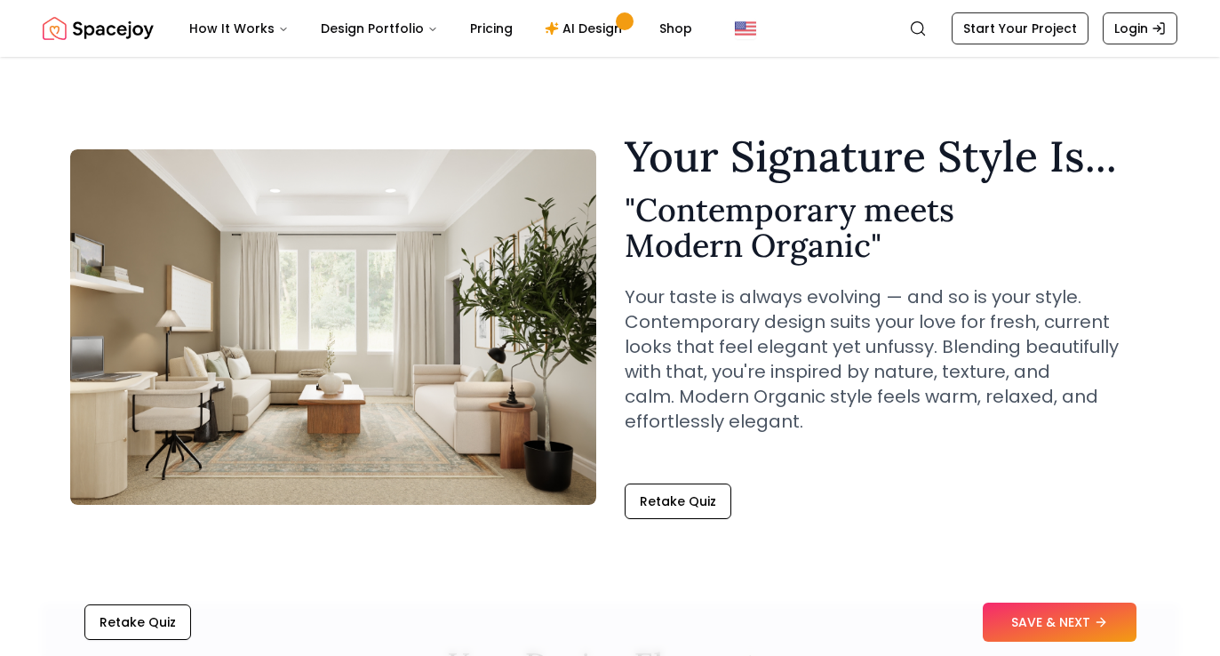 The width and height of the screenshot is (1220, 656). Describe the element at coordinates (491, 28) in the screenshot. I see `a: Pricing` at that location.